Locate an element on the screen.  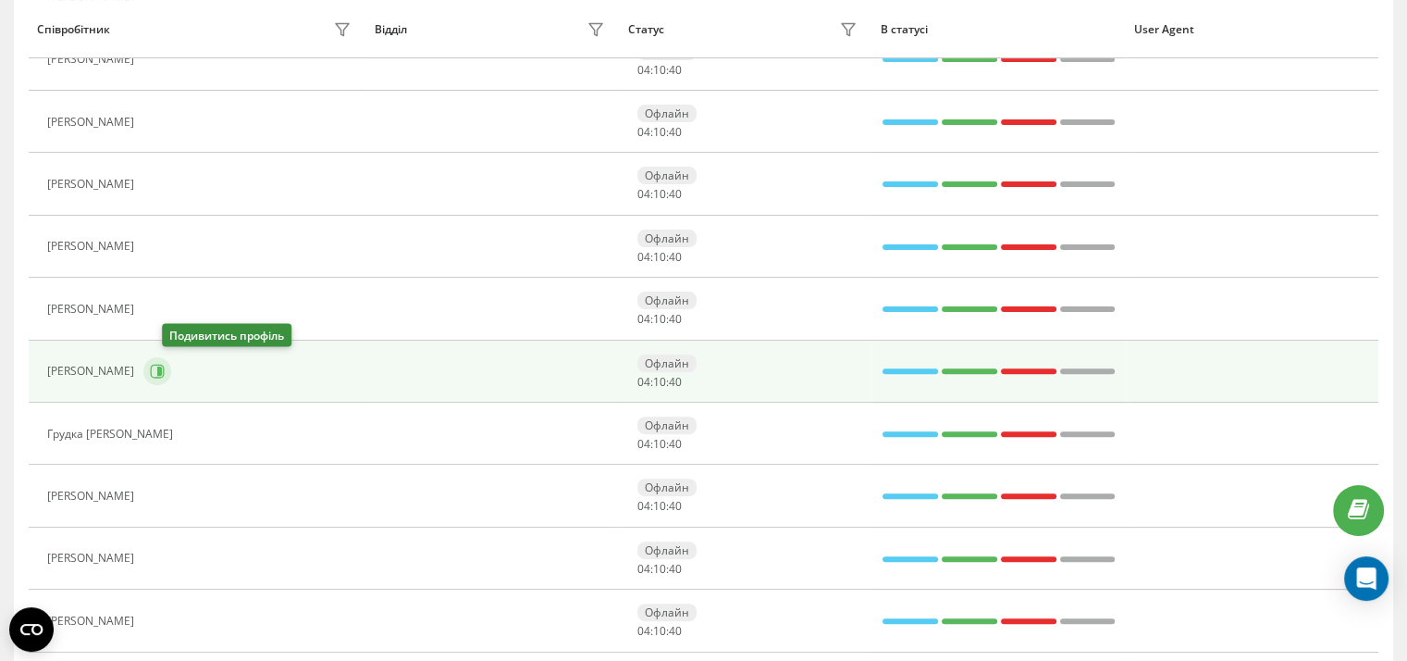
button: Open CMP widget is located at coordinates (31, 629).